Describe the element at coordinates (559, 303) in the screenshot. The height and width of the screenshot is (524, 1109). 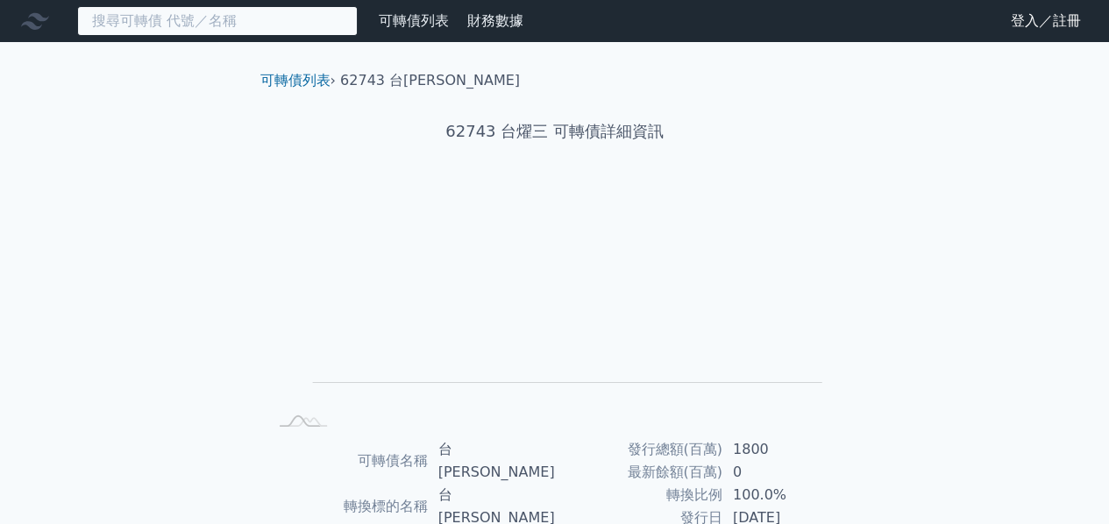
I see `g: Chart` at that location.